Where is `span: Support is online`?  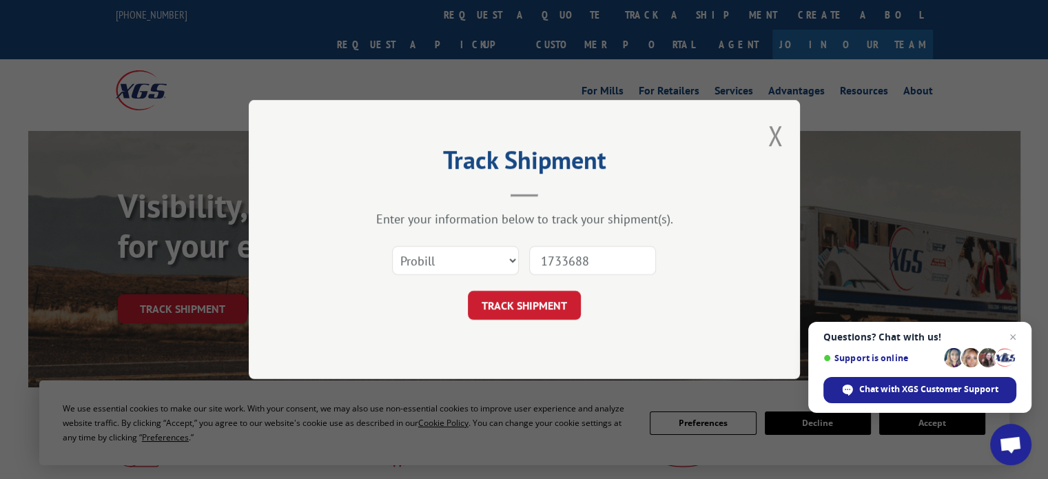
span: Support is online is located at coordinates (881, 358).